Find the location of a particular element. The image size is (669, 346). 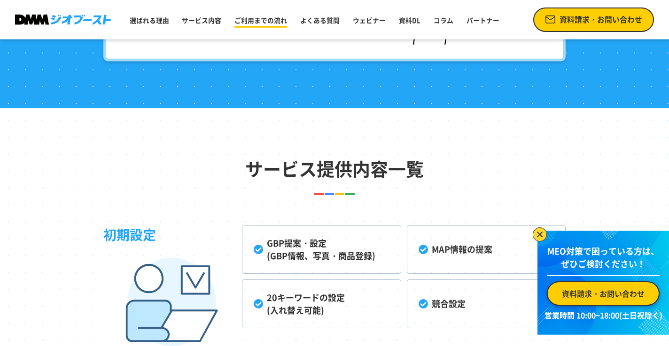

li: 競合設定 is located at coordinates (486, 304).